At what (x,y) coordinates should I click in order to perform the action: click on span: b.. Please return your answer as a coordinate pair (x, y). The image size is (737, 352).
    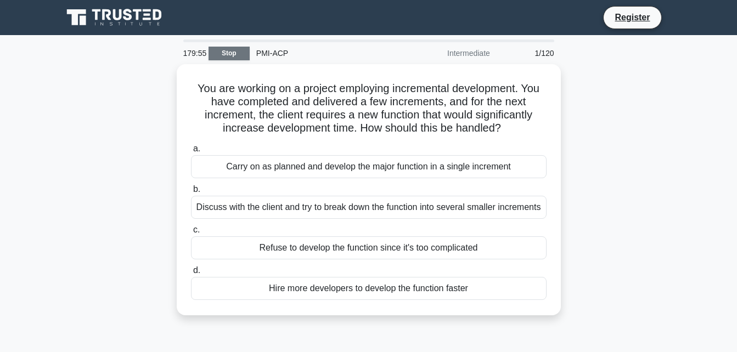
    Looking at the image, I should click on (197, 189).